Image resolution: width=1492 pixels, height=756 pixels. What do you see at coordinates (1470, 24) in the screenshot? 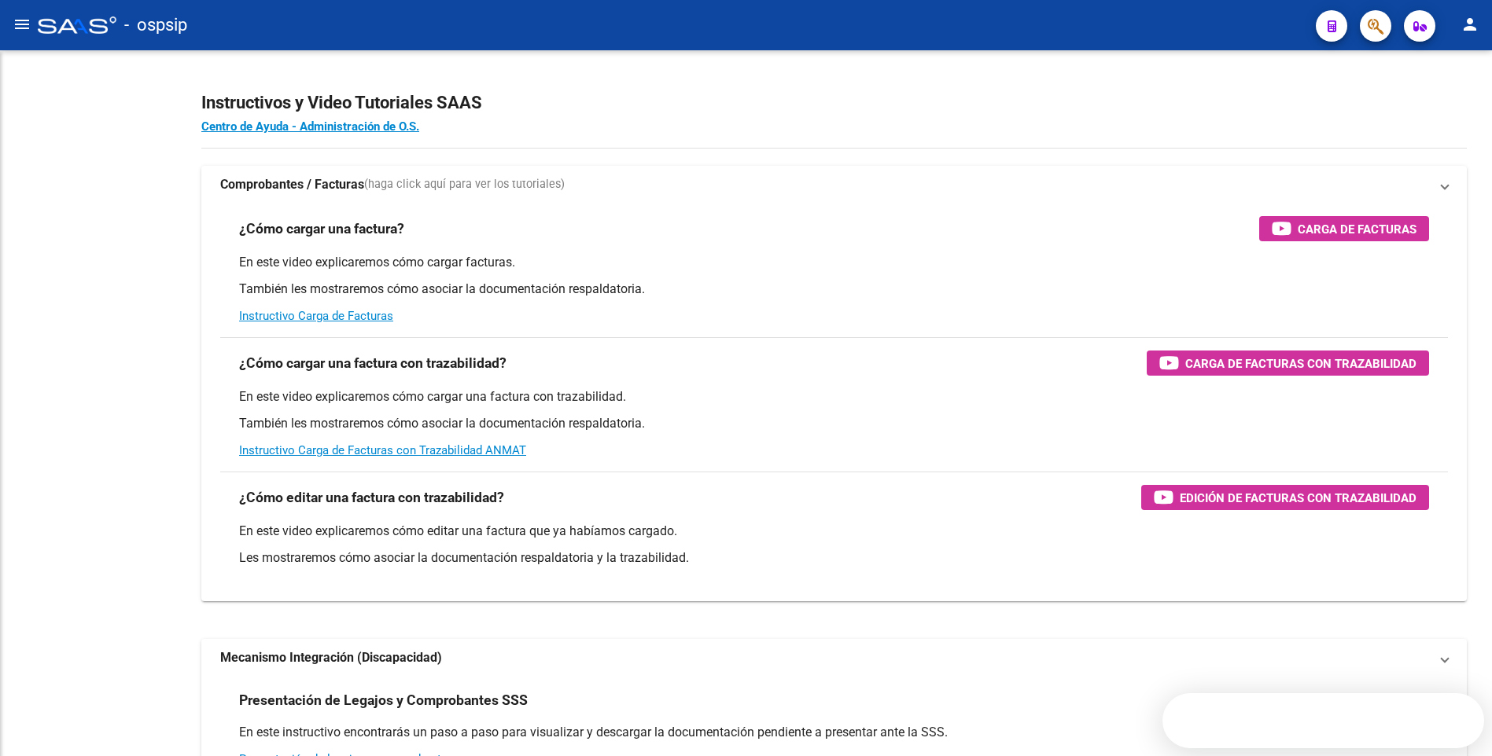
I see `mat-icon: person` at bounding box center [1470, 24].